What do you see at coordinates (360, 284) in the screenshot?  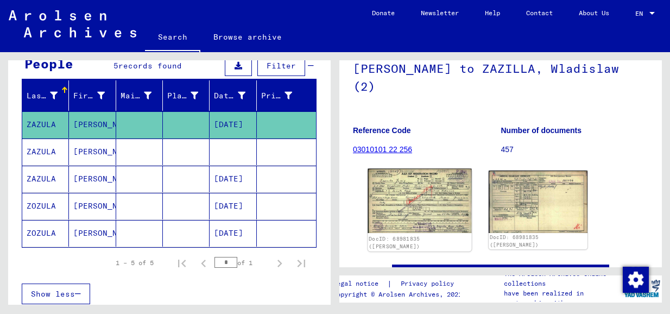 I see `a: Legal notice` at bounding box center [360, 284].